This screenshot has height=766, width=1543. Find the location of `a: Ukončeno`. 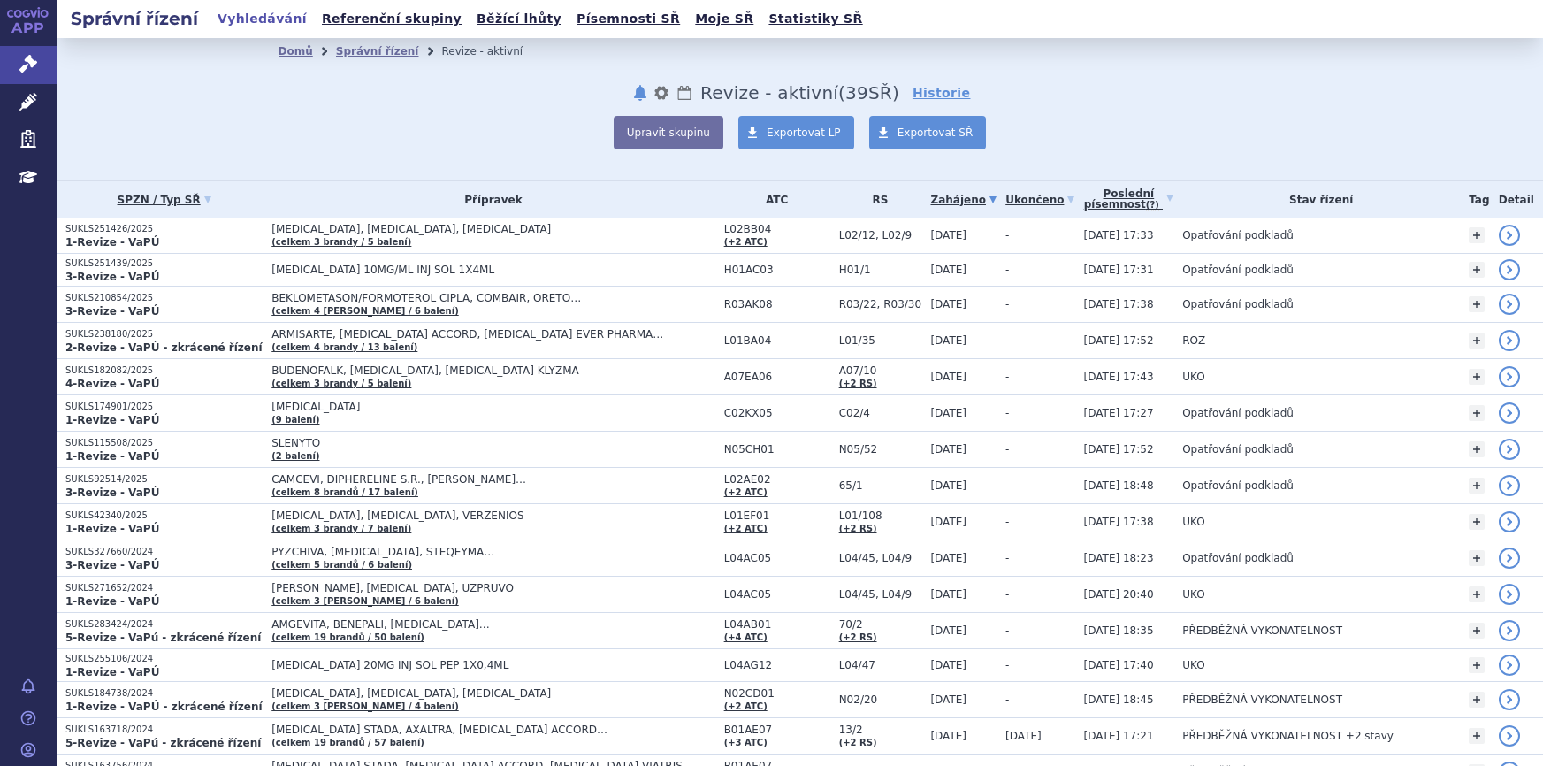

a: Ukončeno is located at coordinates (1040, 200).